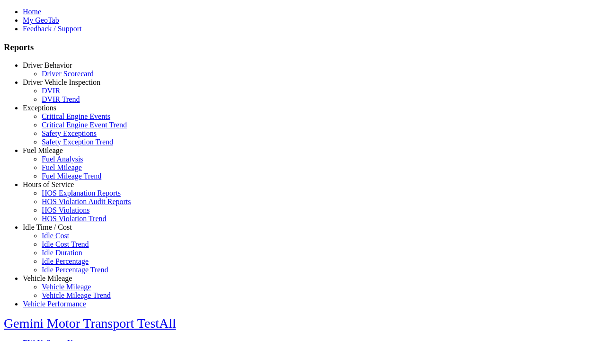 The width and height of the screenshot is (606, 341). I want to click on a: My GeoTab, so click(41, 20).